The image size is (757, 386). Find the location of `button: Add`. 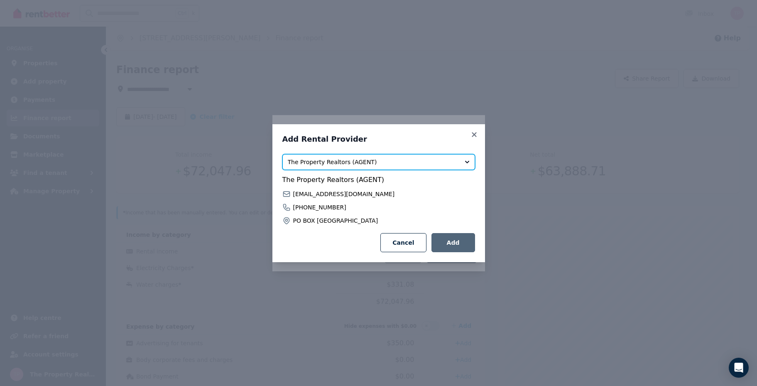

button: Add is located at coordinates (453, 243).